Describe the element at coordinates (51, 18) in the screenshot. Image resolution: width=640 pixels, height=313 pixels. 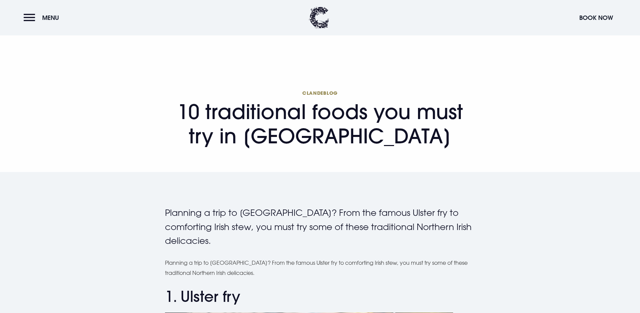
I see `span: Menu` at that location.